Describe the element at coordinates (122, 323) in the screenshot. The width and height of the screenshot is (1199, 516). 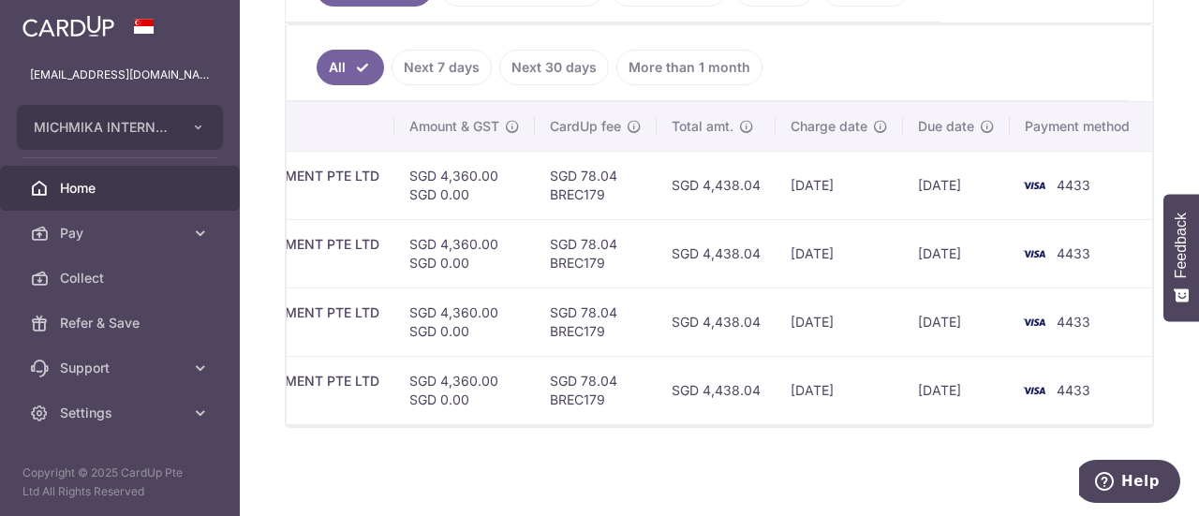
I see `span: Refer & Save` at that location.